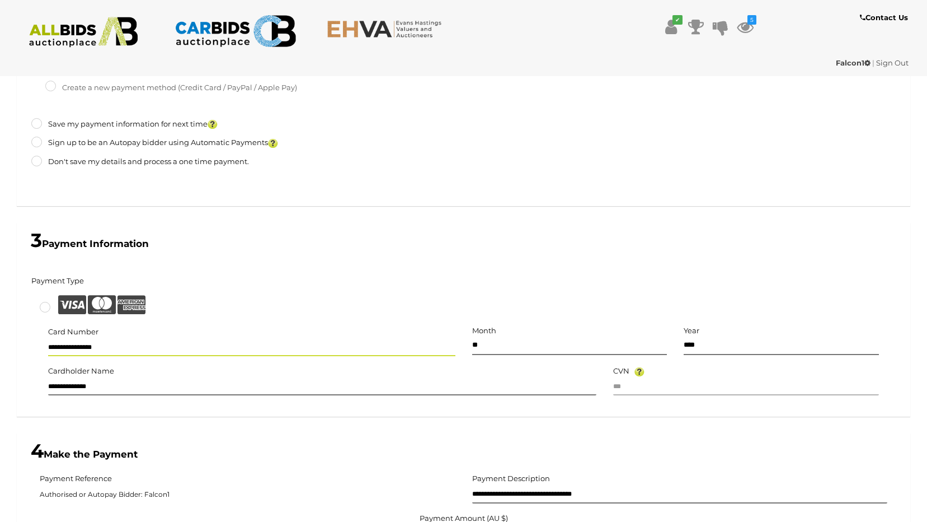 Image resolution: width=927 pixels, height=522 pixels. What do you see at coordinates (464, 518) in the screenshot?
I see `label: Payment Amount (AU $)` at bounding box center [464, 518].